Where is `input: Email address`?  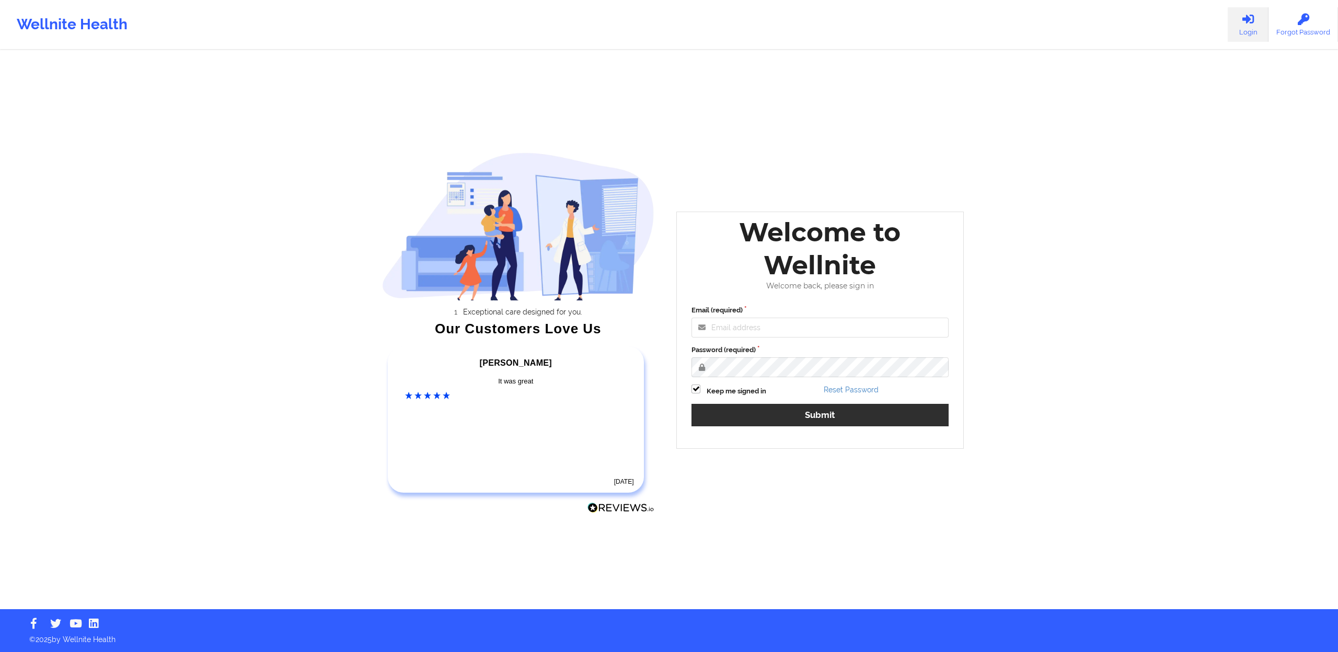
input: Email address is located at coordinates (820, 328).